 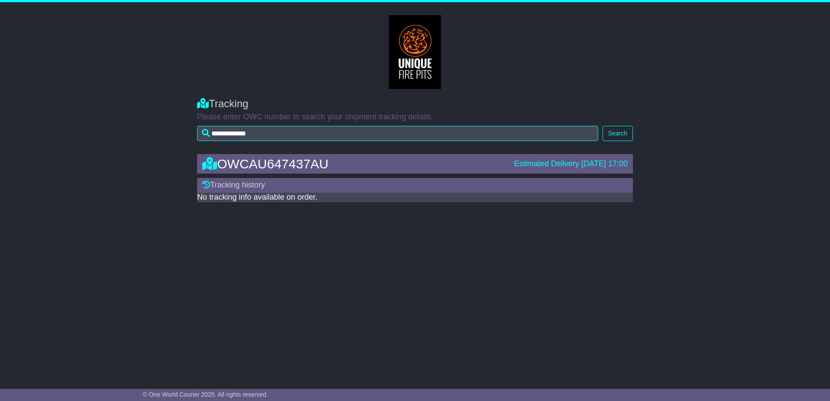 I want to click on img: GetCustomerLogo, so click(x=415, y=52).